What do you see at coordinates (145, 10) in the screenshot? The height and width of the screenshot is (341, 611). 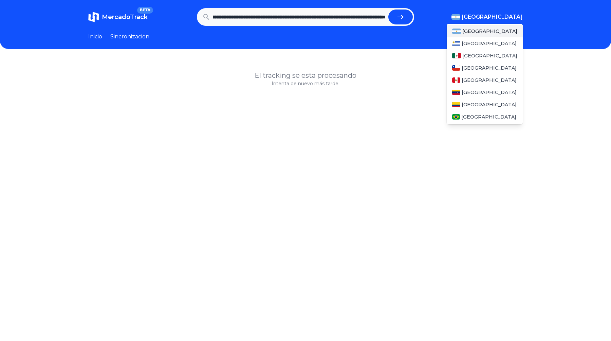 I see `span: BETA` at bounding box center [145, 10].